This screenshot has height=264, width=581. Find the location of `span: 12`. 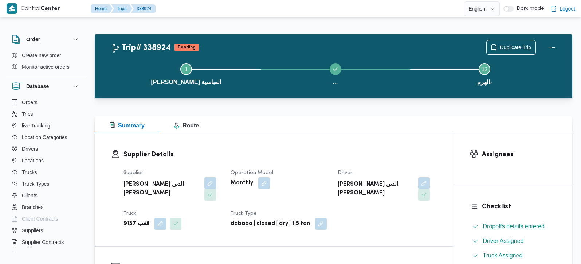

span: 12 is located at coordinates (485, 69).